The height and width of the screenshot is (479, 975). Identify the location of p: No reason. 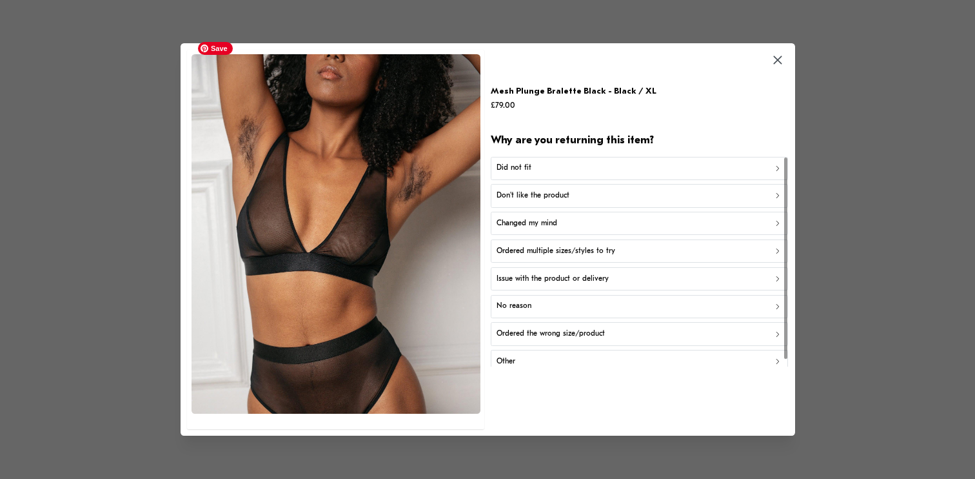
(514, 306).